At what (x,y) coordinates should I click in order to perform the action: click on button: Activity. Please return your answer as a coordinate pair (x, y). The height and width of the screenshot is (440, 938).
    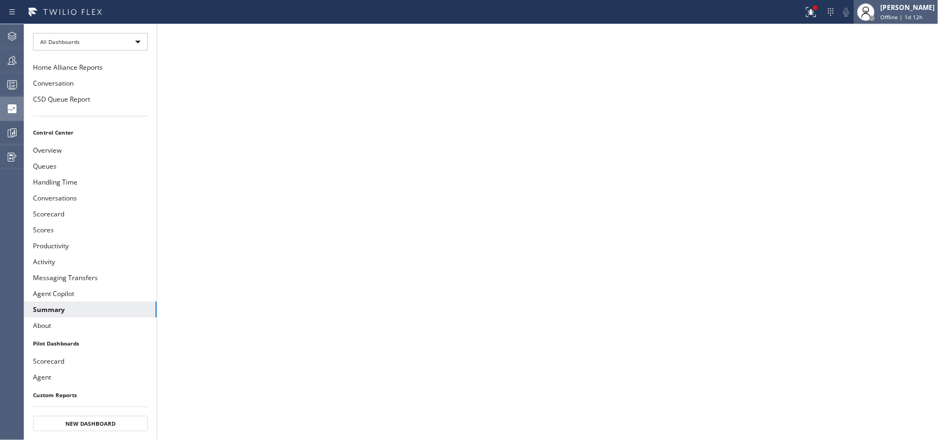
    Looking at the image, I should click on (90, 261).